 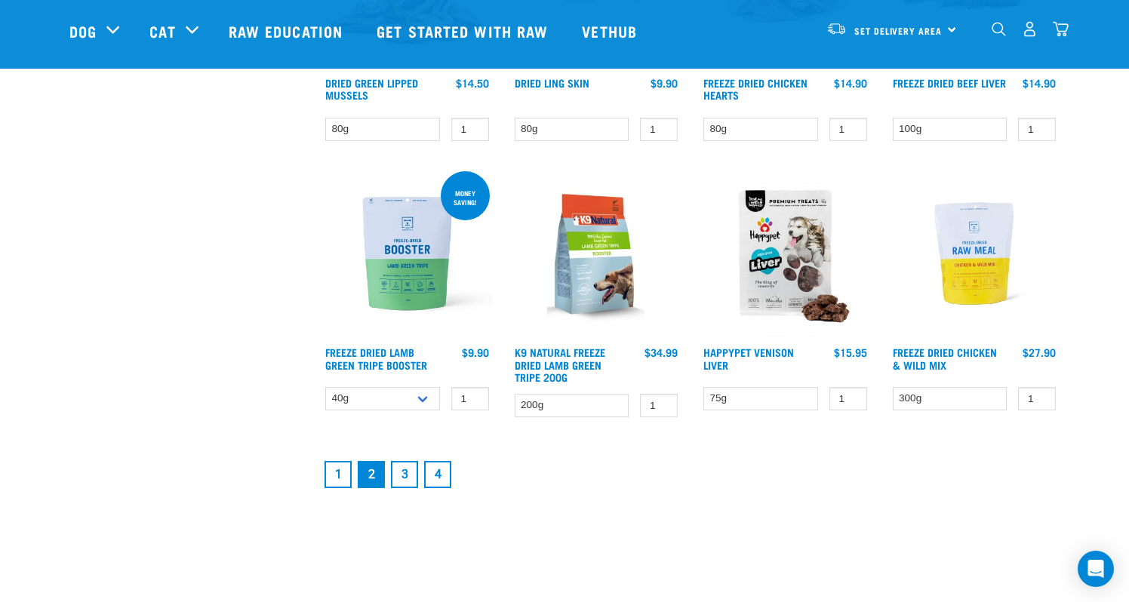 What do you see at coordinates (1060, 29) in the screenshot?
I see `img: home-icon@2x.png` at bounding box center [1060, 29].